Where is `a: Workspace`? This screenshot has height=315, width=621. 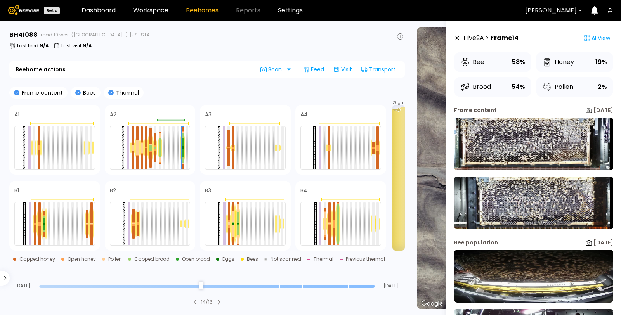
a: Workspace is located at coordinates (151, 10).